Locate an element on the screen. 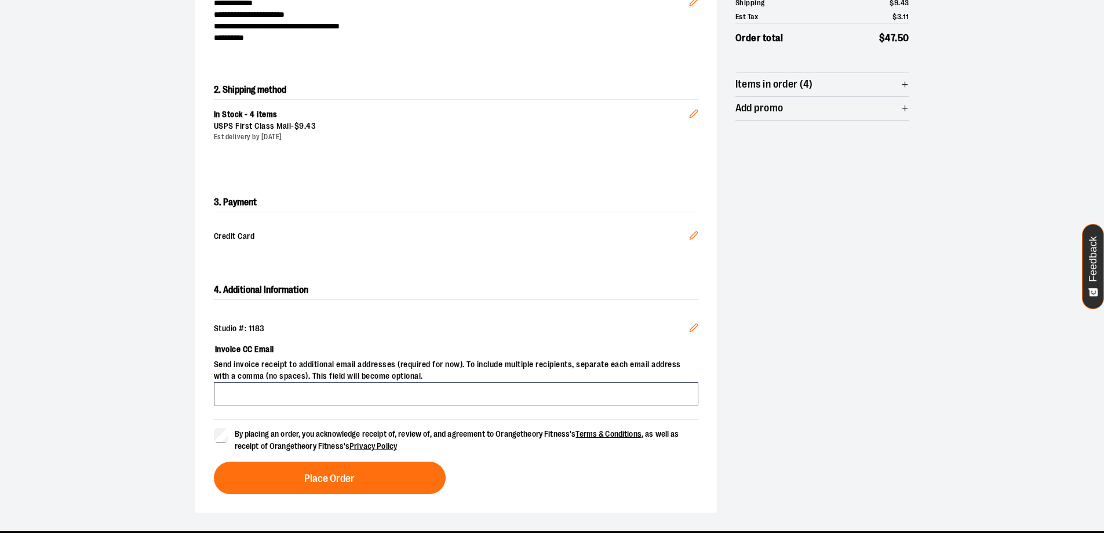 This screenshot has width=1104, height=533. label: Invoice CC Email is located at coordinates (456, 349).